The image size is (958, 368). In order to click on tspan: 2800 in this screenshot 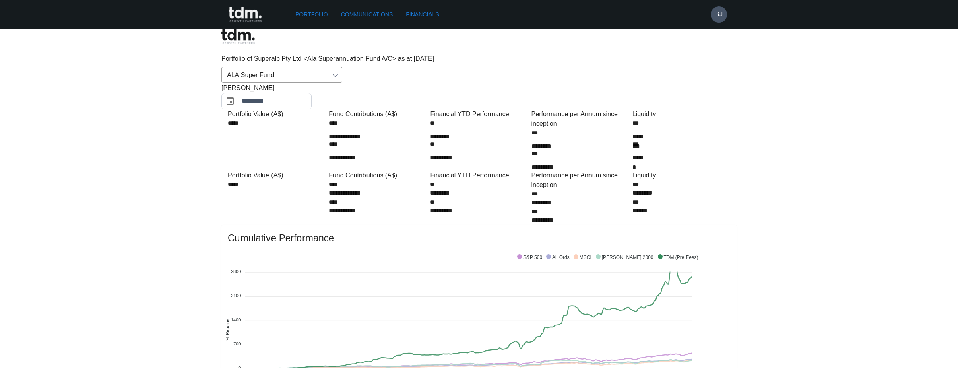, I will do `click(236, 271)`.